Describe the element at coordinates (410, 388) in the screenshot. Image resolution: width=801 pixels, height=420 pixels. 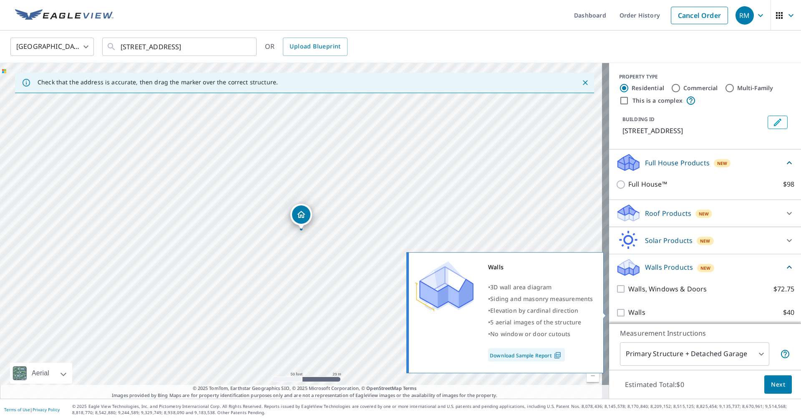
I see `a: Terms` at that location.